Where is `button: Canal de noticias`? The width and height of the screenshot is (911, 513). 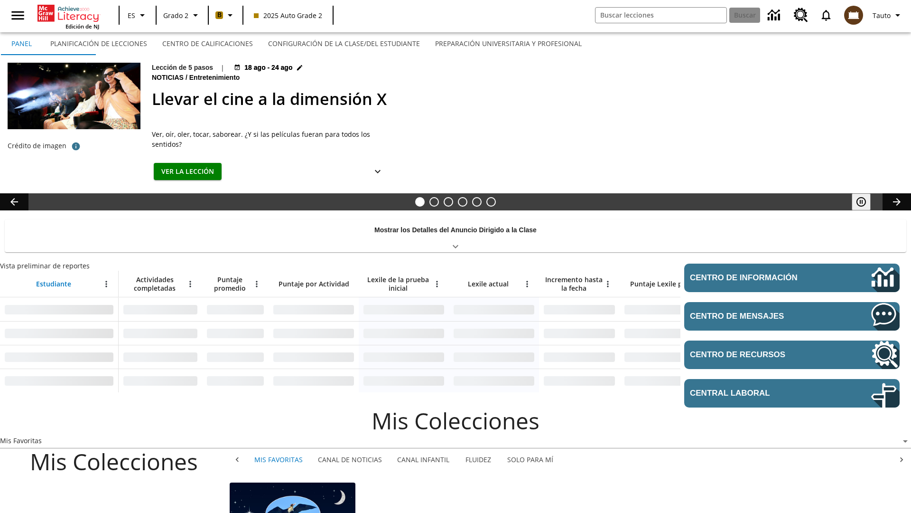
button: Canal de noticias is located at coordinates (350, 459).